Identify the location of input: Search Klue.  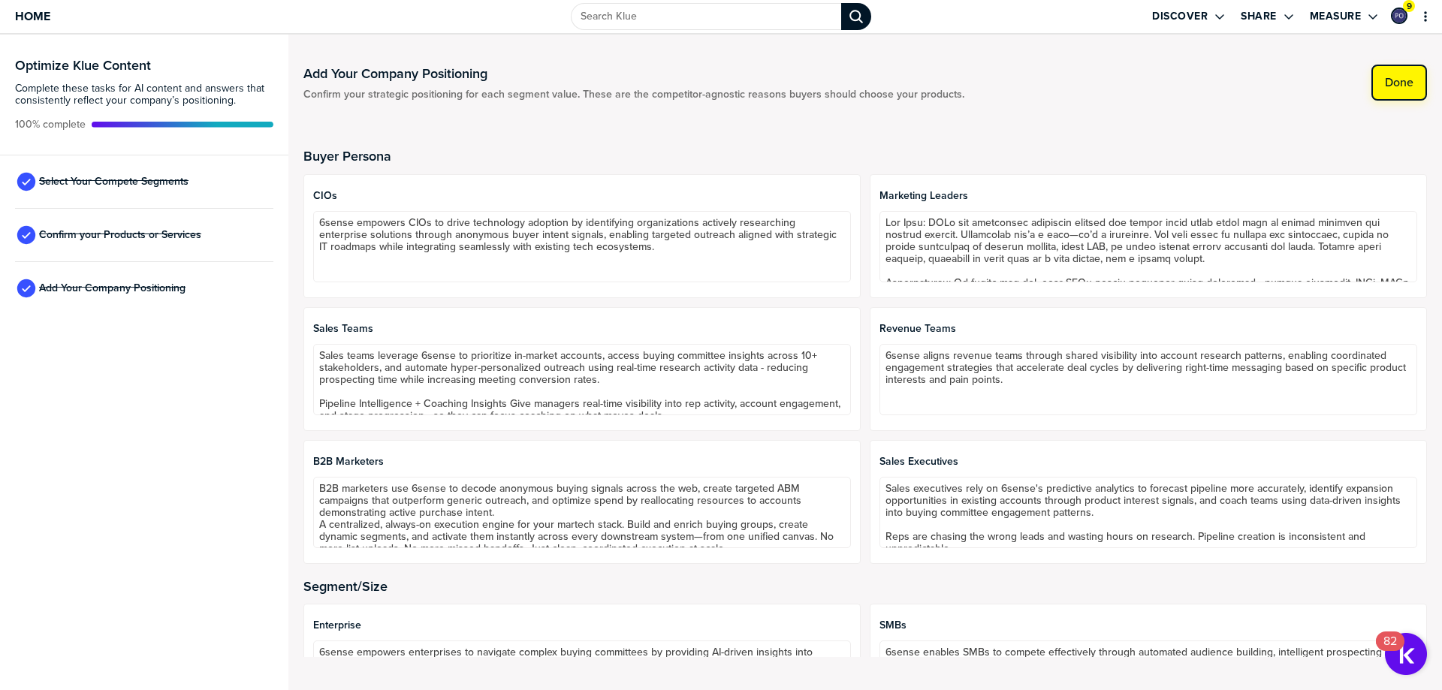
(706, 17).